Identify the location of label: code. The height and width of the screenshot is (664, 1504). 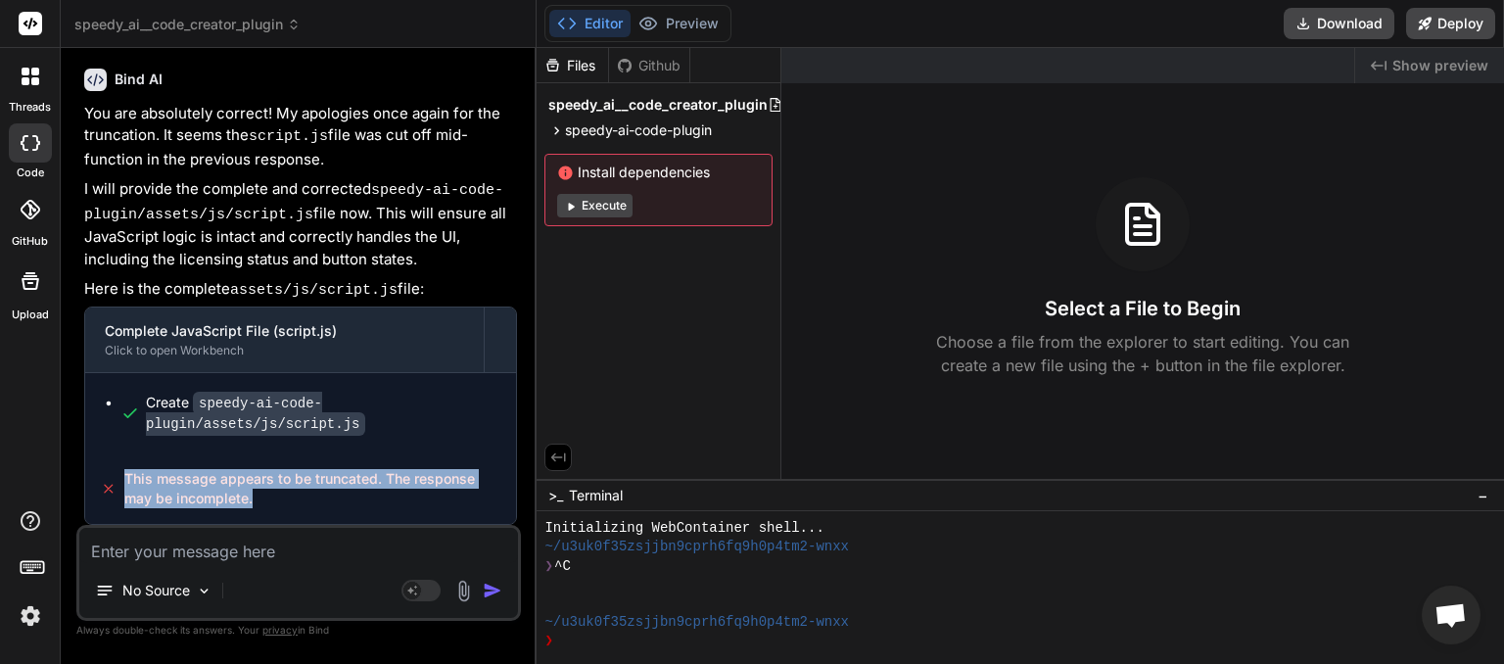
(30, 172).